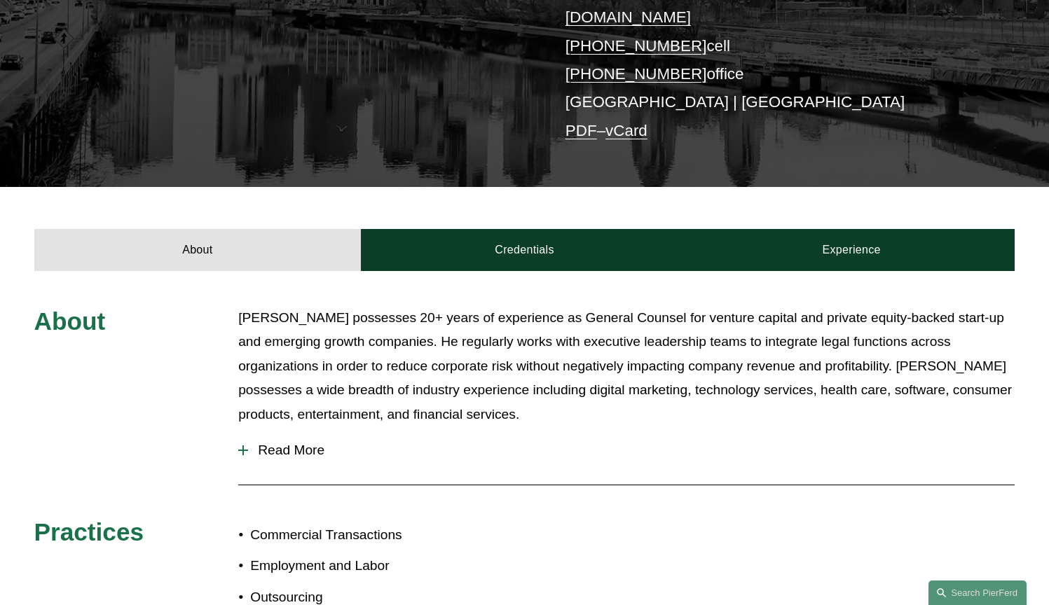 This screenshot has height=605, width=1049. I want to click on p: Commercial Transactions, so click(387, 535).